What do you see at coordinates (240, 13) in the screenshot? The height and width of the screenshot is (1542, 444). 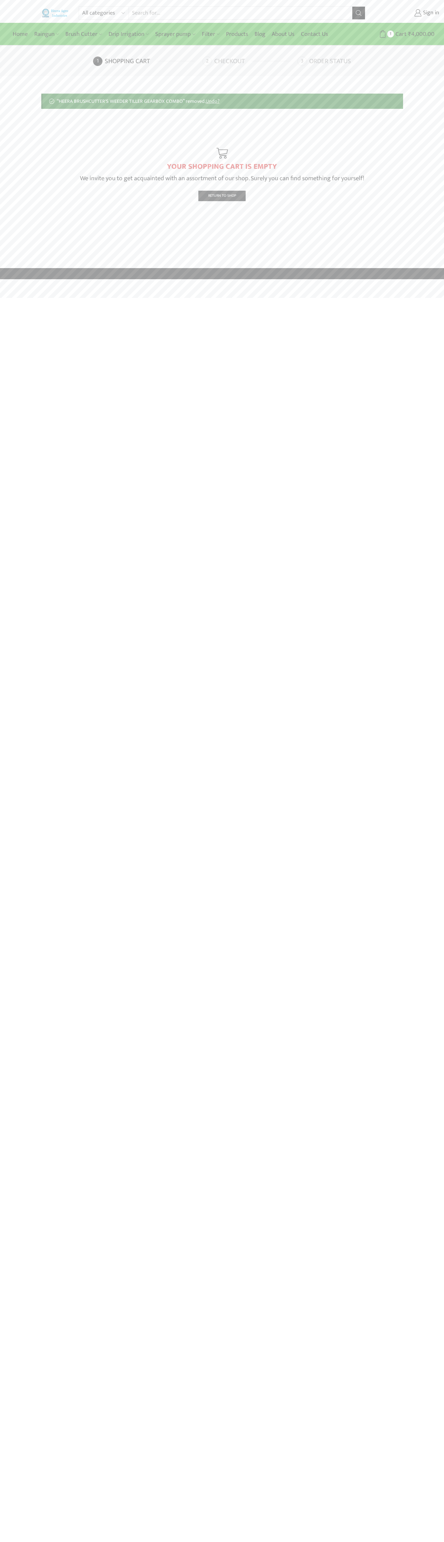 I see `input: Search for...` at bounding box center [240, 13].